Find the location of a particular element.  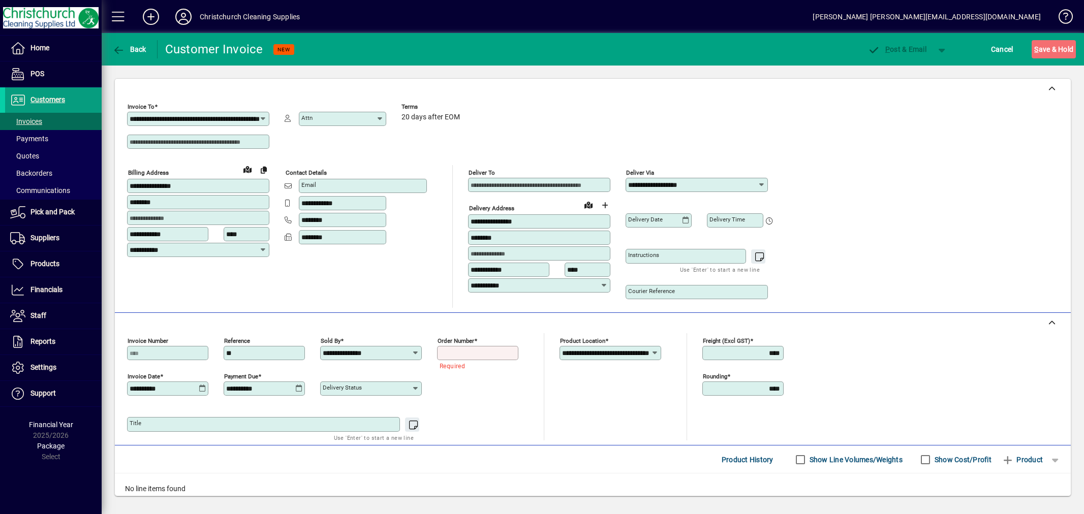

a: Knowledge Base is located at coordinates (1061, 18).